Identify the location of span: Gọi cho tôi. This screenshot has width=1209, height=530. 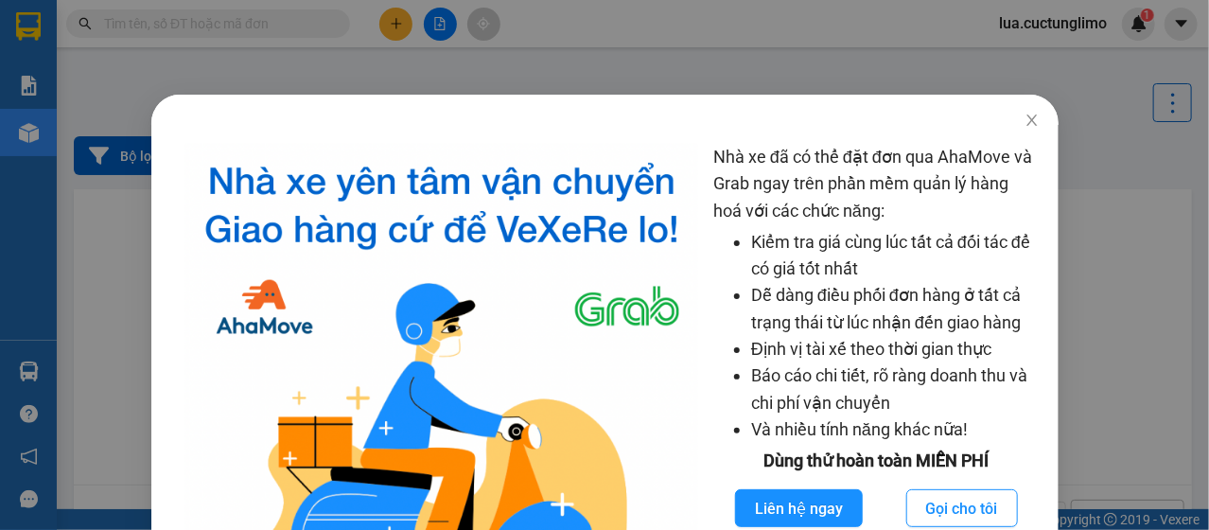
(961, 508).